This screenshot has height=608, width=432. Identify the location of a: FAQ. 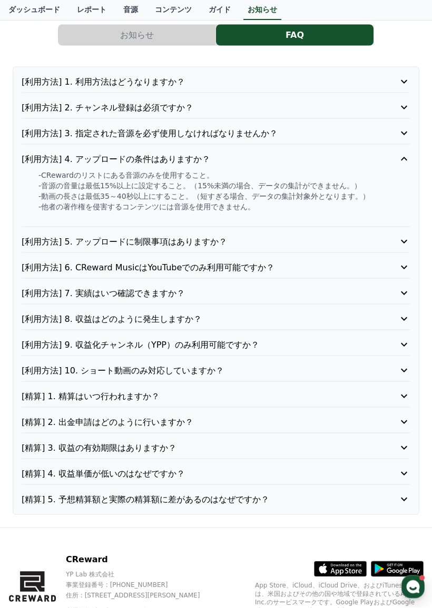
(295, 35).